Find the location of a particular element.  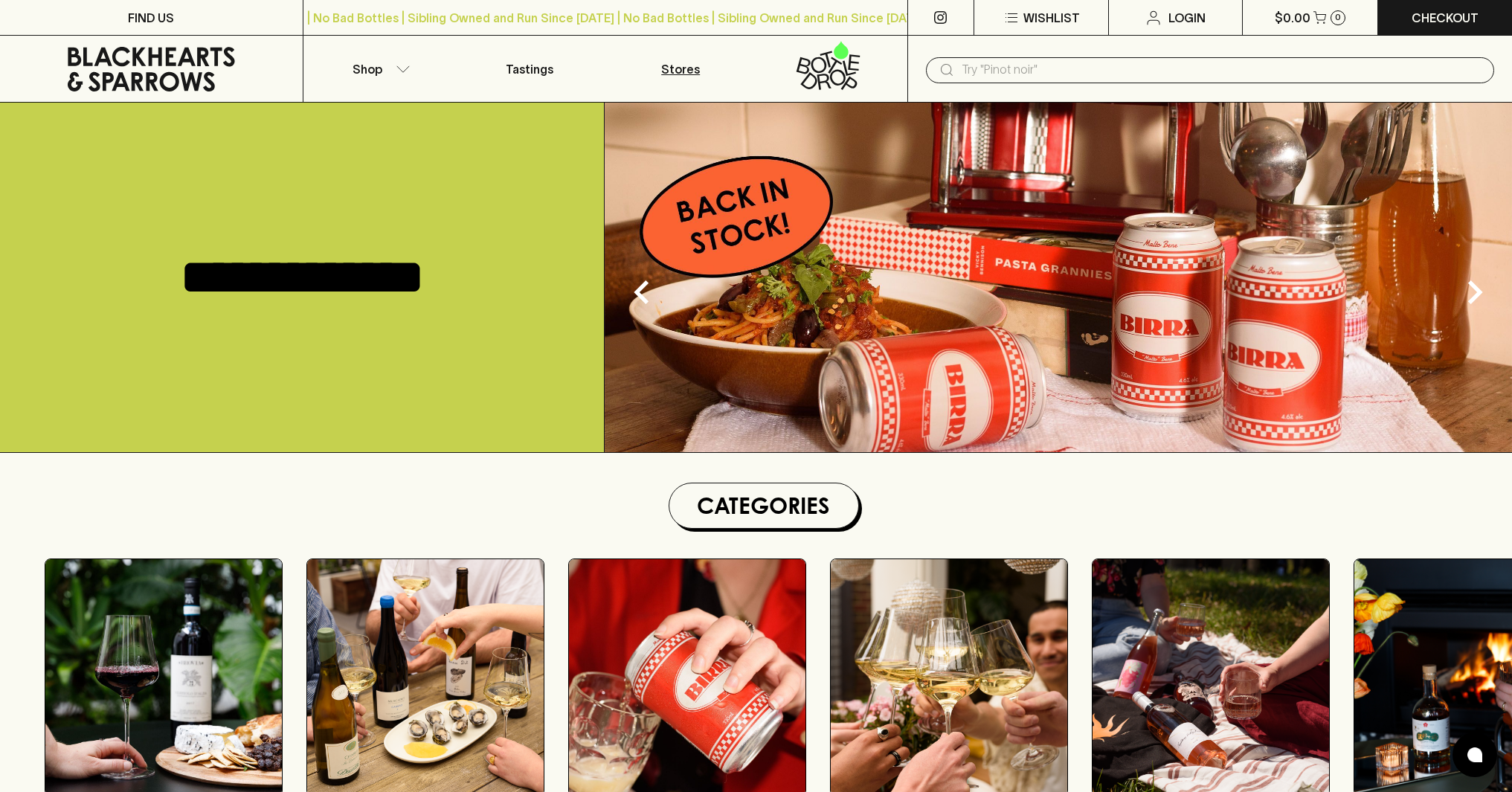

button: Next is located at coordinates (1475, 292).